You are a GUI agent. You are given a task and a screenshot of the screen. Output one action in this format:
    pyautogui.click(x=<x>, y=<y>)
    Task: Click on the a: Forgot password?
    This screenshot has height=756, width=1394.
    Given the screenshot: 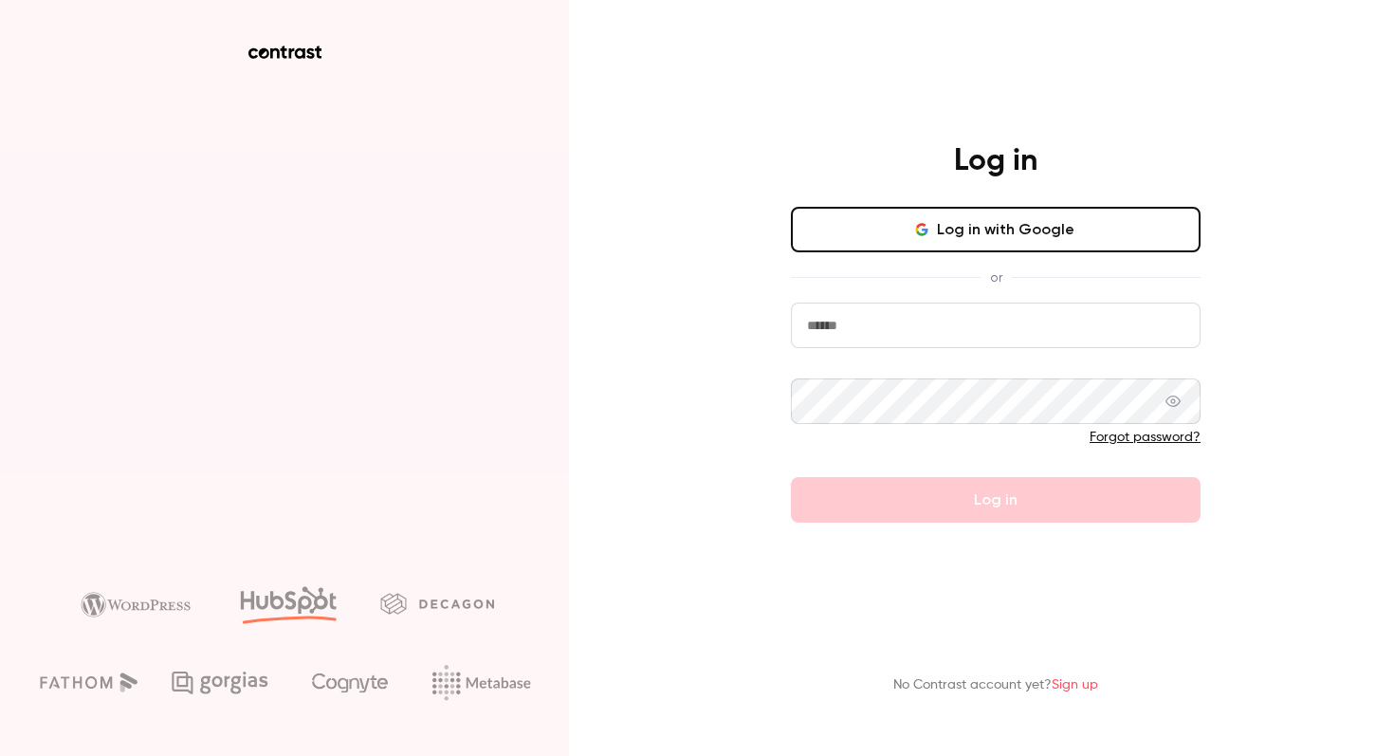 What is the action you would take?
    pyautogui.click(x=1144, y=437)
    